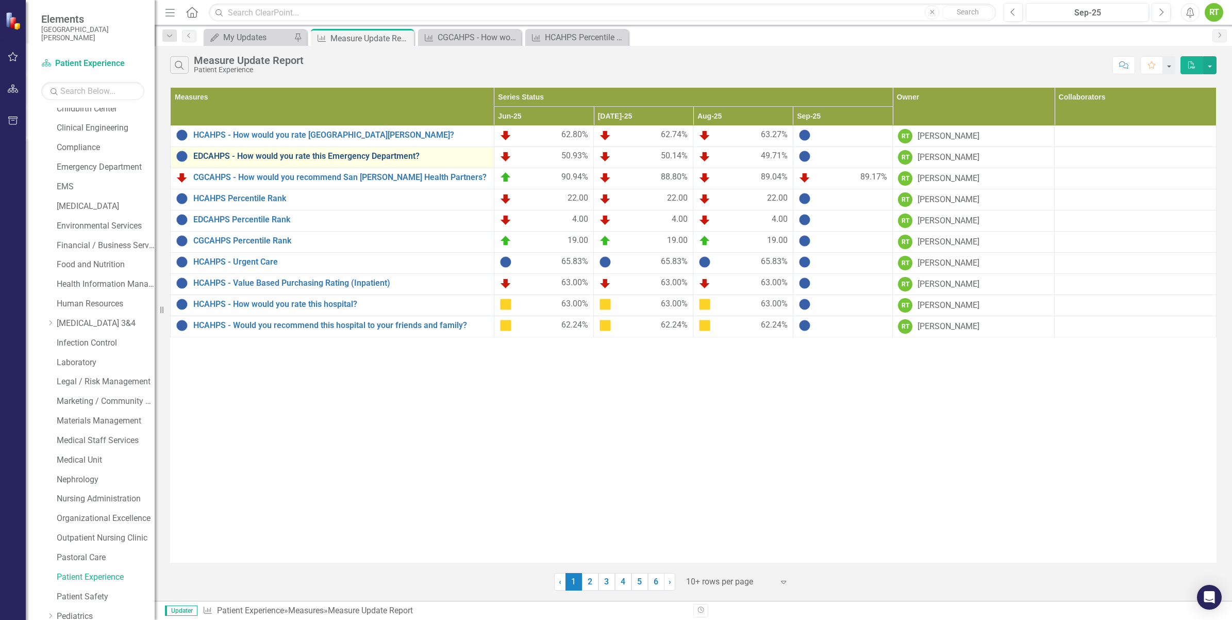 This screenshot has width=1232, height=620. I want to click on a: 5, so click(640, 582).